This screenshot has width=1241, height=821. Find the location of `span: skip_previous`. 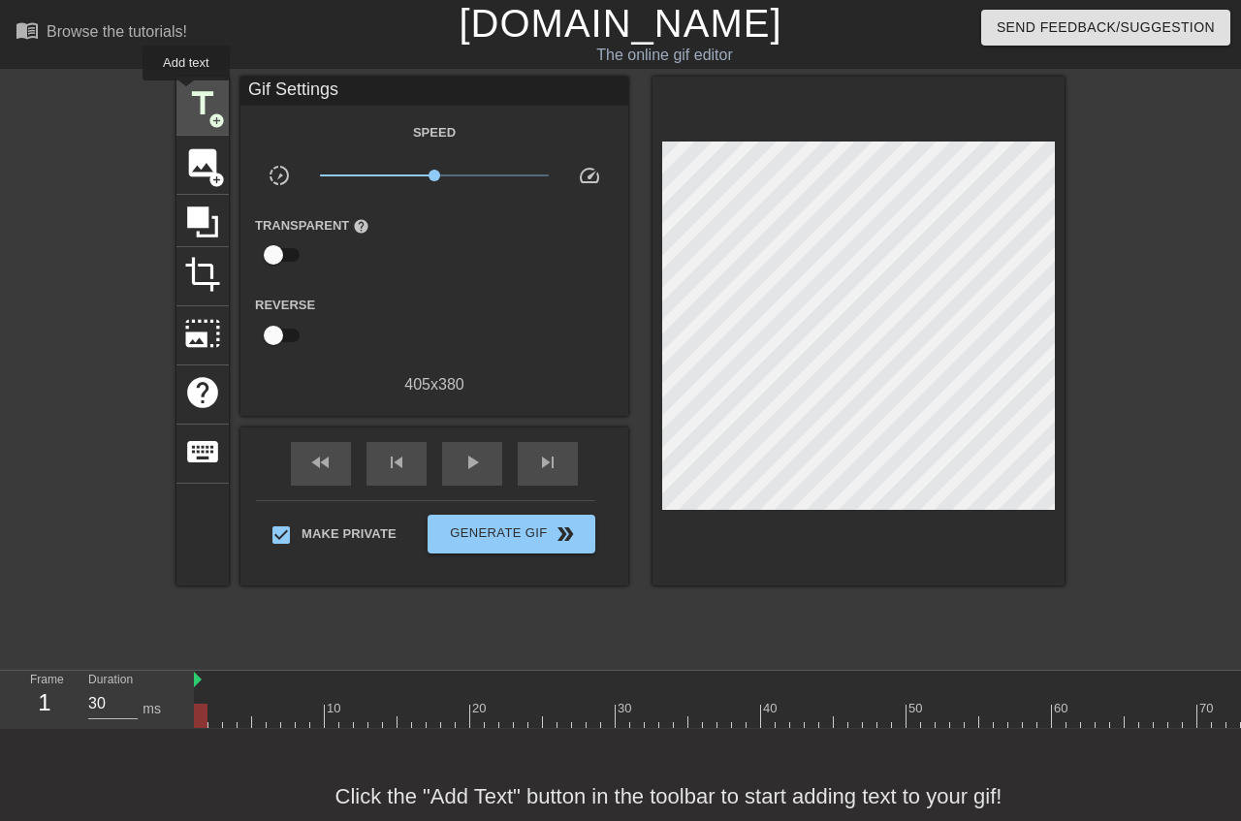

span: skip_previous is located at coordinates (397, 463).